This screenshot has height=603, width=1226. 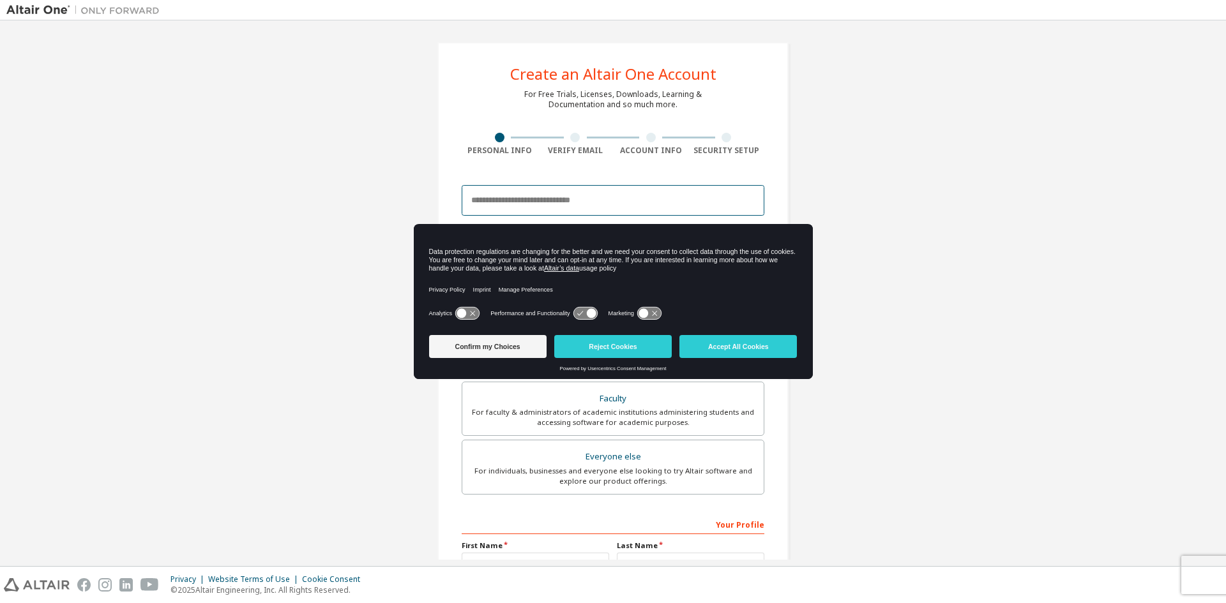 What do you see at coordinates (613, 418) in the screenshot?
I see `div: For faculty & administrators of academic institutions administering students and accessing softwa...` at bounding box center [613, 418].